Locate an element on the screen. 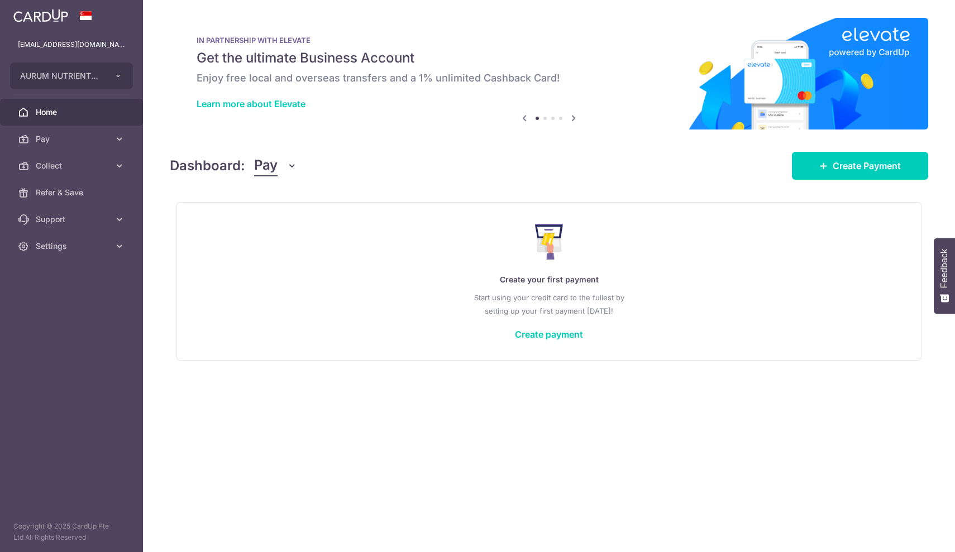  button: AURUM NUTRIENTS PTE. LTD. is located at coordinates (71, 76).